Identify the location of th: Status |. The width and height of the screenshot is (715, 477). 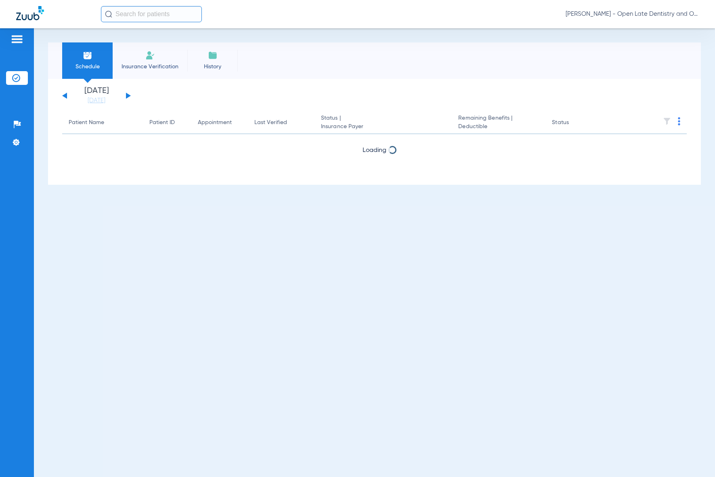
(383, 123).